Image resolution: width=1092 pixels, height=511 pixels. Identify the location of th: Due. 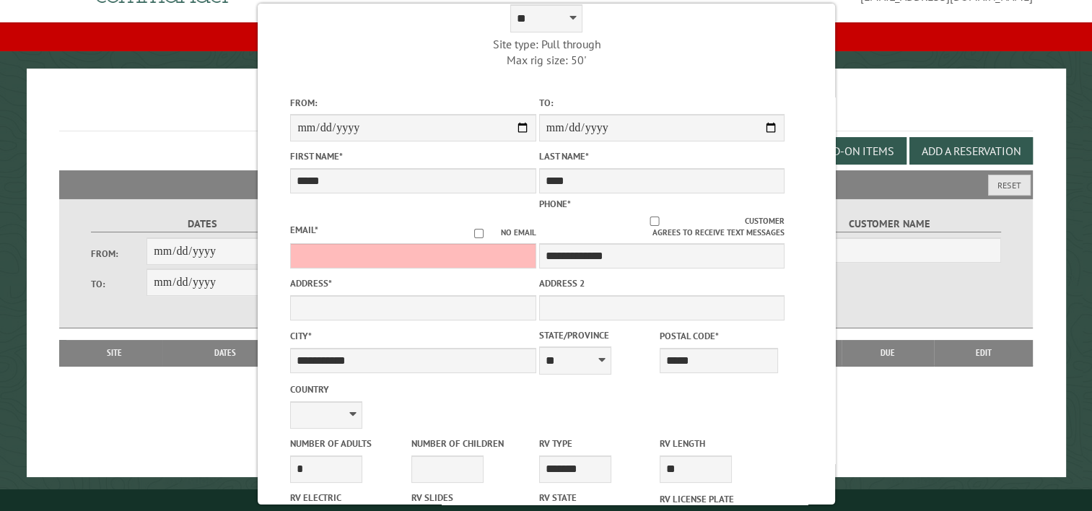
(888, 353).